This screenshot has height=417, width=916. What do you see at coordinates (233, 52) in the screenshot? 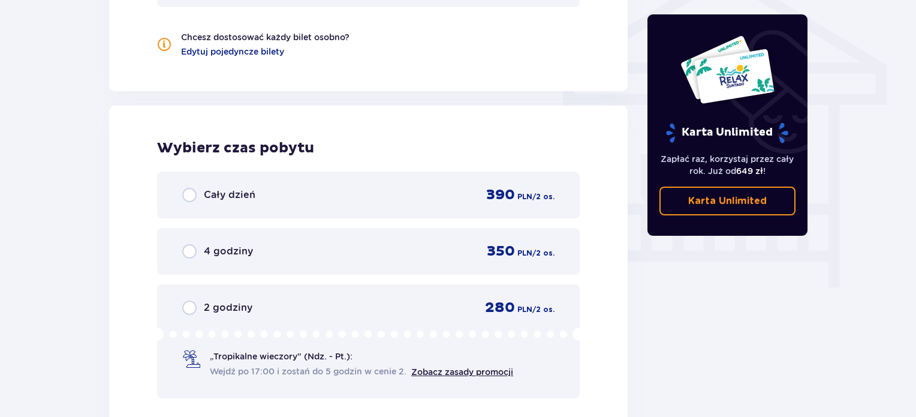
I see `span: Edytuj pojedyncze bilety` at bounding box center [233, 52].